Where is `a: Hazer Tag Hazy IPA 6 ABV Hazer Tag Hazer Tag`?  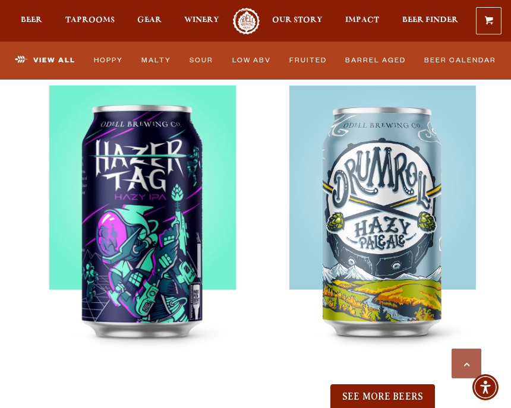
a: Hazer Tag Hazy IPA 6 ABV Hazer Tag Hazer Tag is located at coordinates (143, 214).